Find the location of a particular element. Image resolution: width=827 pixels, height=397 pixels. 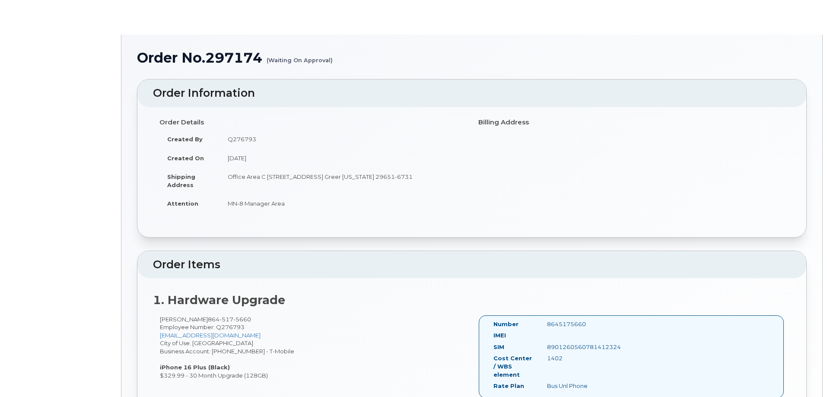

label: SIM is located at coordinates (499, 347).